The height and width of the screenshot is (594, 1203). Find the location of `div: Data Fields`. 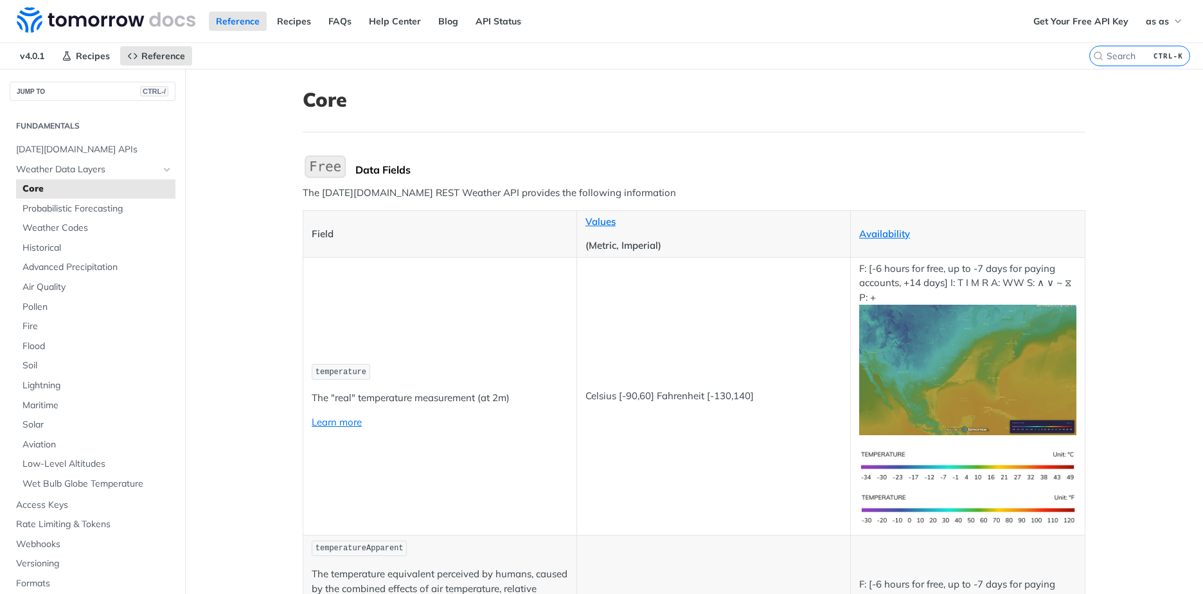

div: Data Fields is located at coordinates (720, 170).